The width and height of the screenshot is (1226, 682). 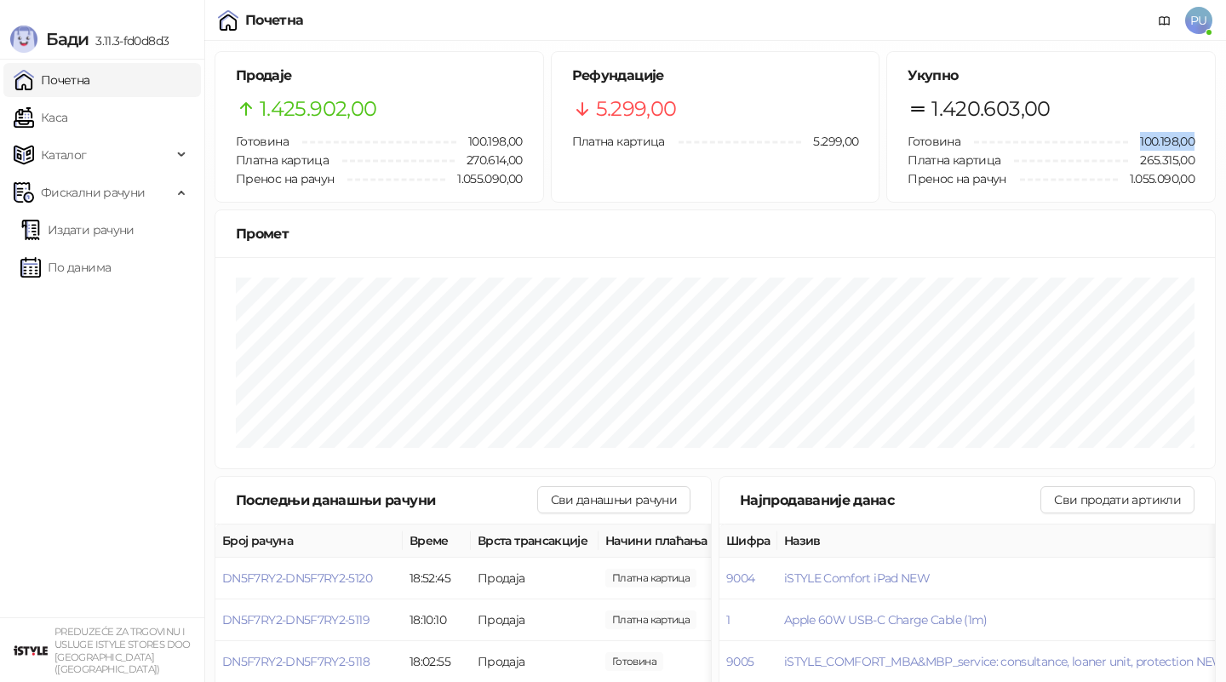 I want to click on h5: Укупно, so click(x=1051, y=76).